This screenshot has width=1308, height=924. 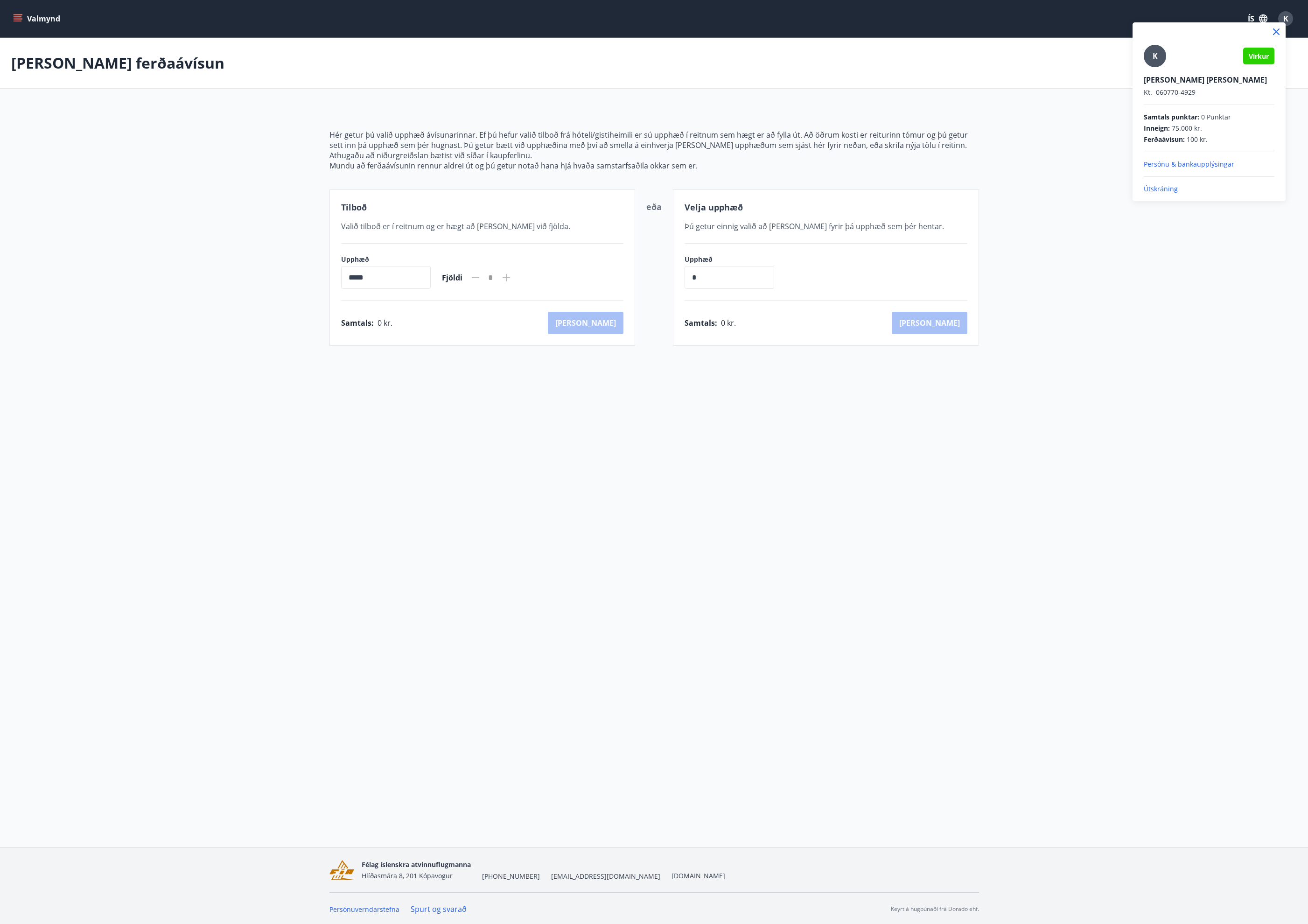 I want to click on span: Virkur, so click(x=1259, y=56).